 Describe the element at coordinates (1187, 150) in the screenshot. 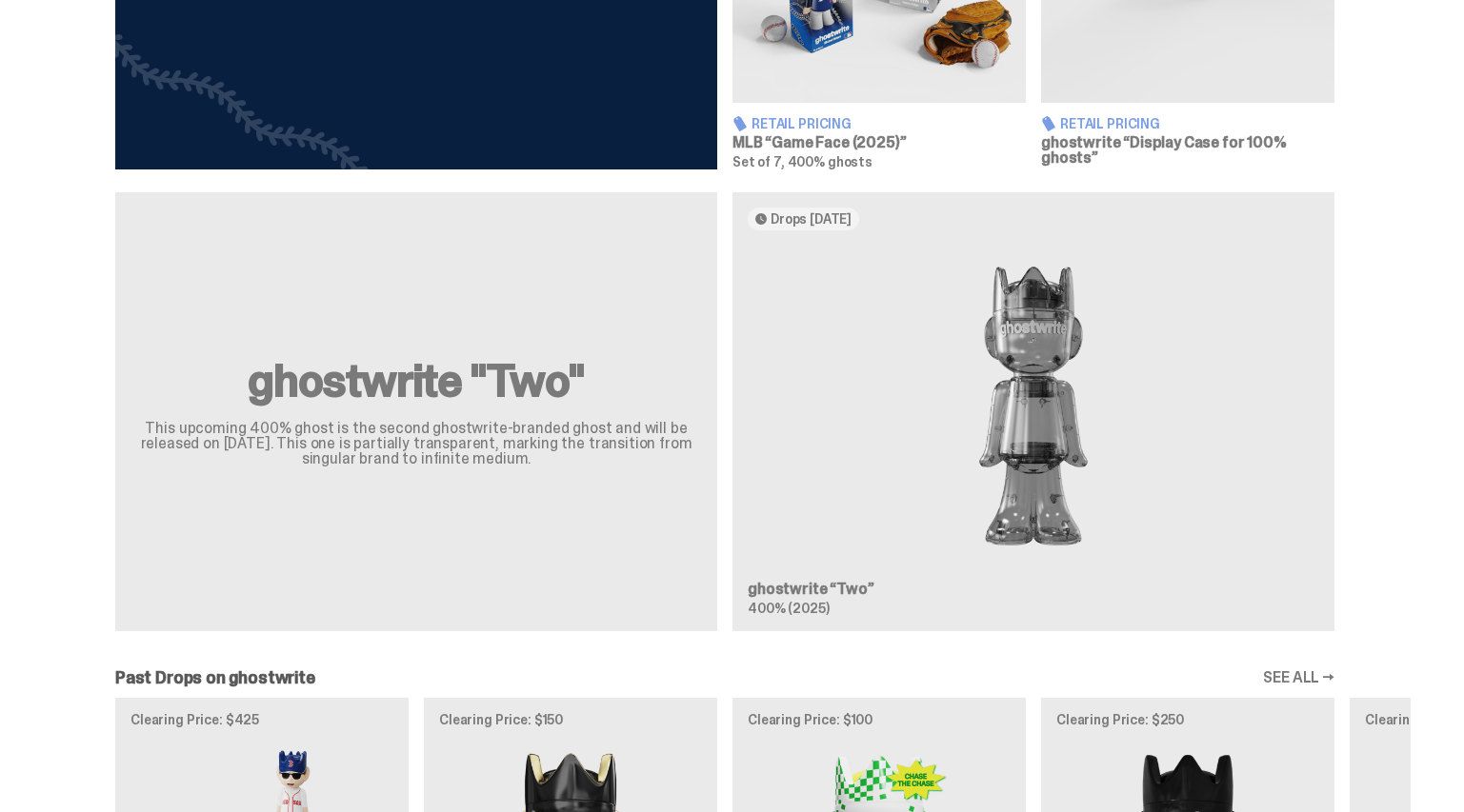

I see `h3: ghostwrite “Display Case for 100% ghosts”` at that location.